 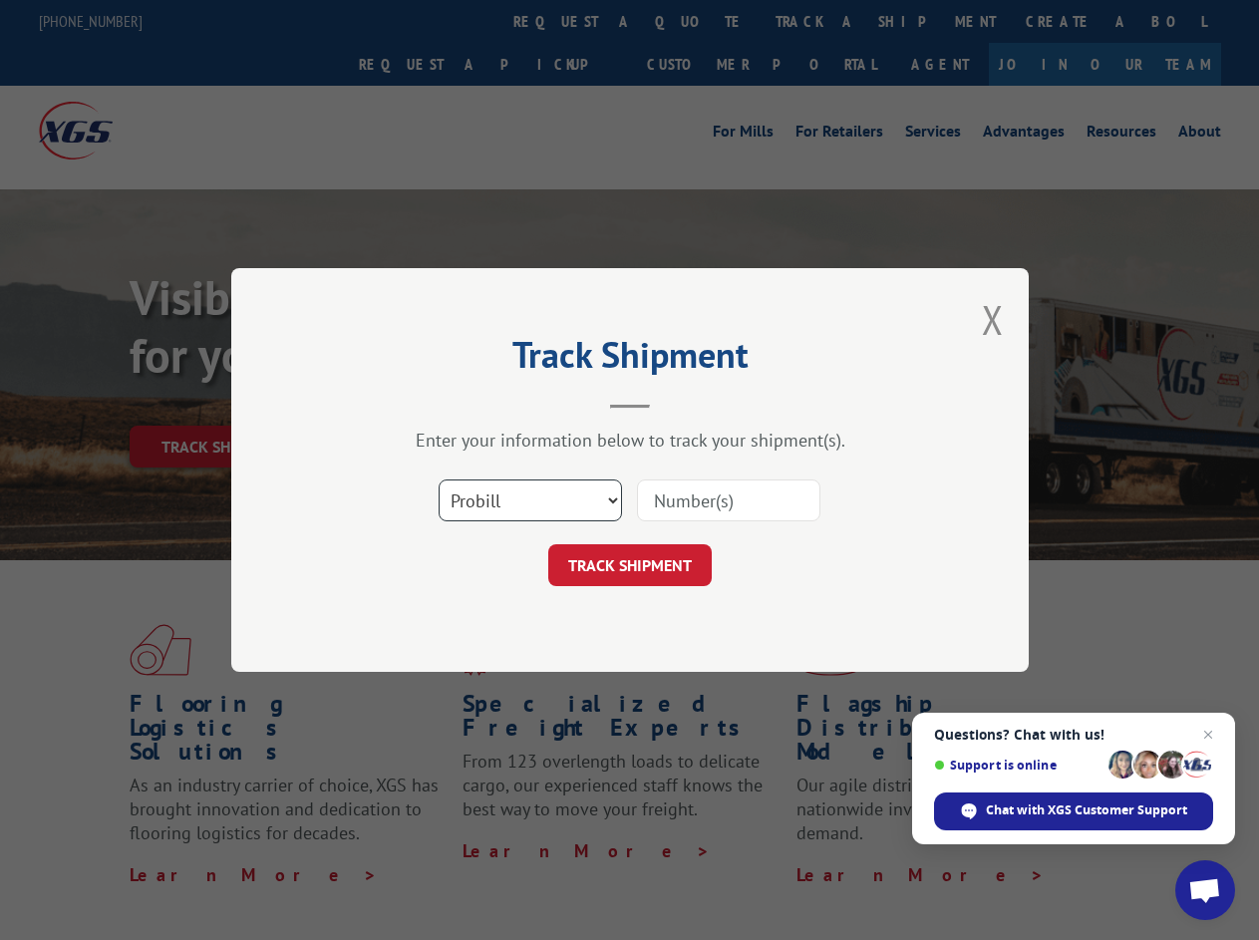 What do you see at coordinates (630, 360) in the screenshot?
I see `h2: Track Shipment` at bounding box center [630, 360].